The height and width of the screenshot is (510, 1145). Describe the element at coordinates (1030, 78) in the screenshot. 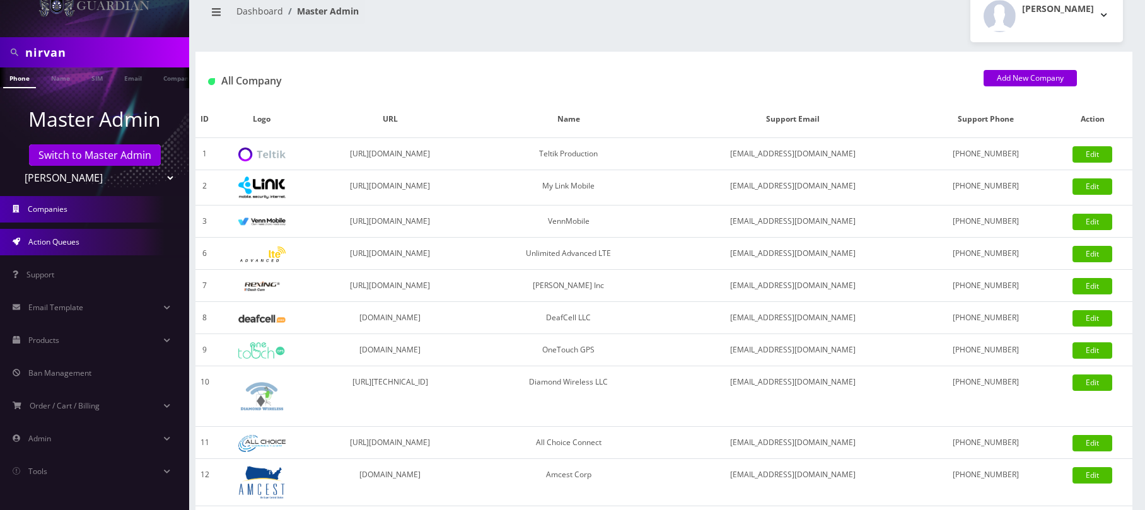

I see `a: Add New Company` at that location.